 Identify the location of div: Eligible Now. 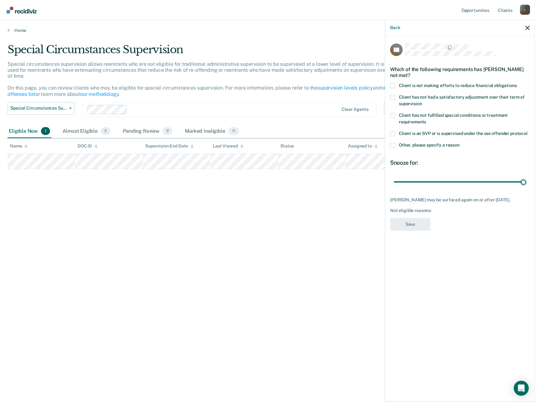
(29, 131).